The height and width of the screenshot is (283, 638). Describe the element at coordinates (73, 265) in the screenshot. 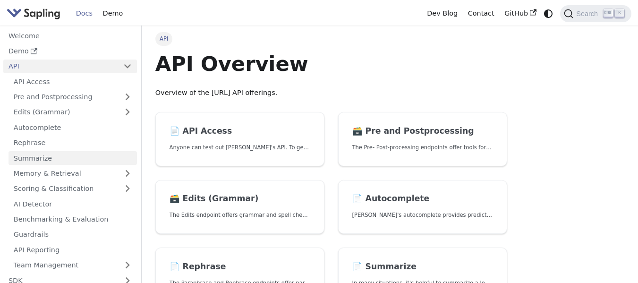

I see `a: Team Management` at that location.